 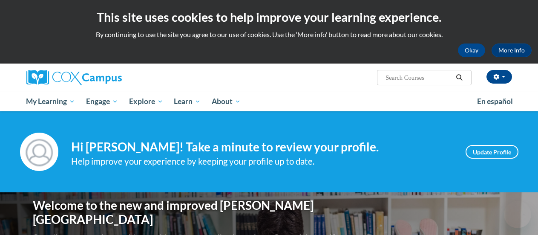 I want to click on span: Explore, so click(x=146, y=101).